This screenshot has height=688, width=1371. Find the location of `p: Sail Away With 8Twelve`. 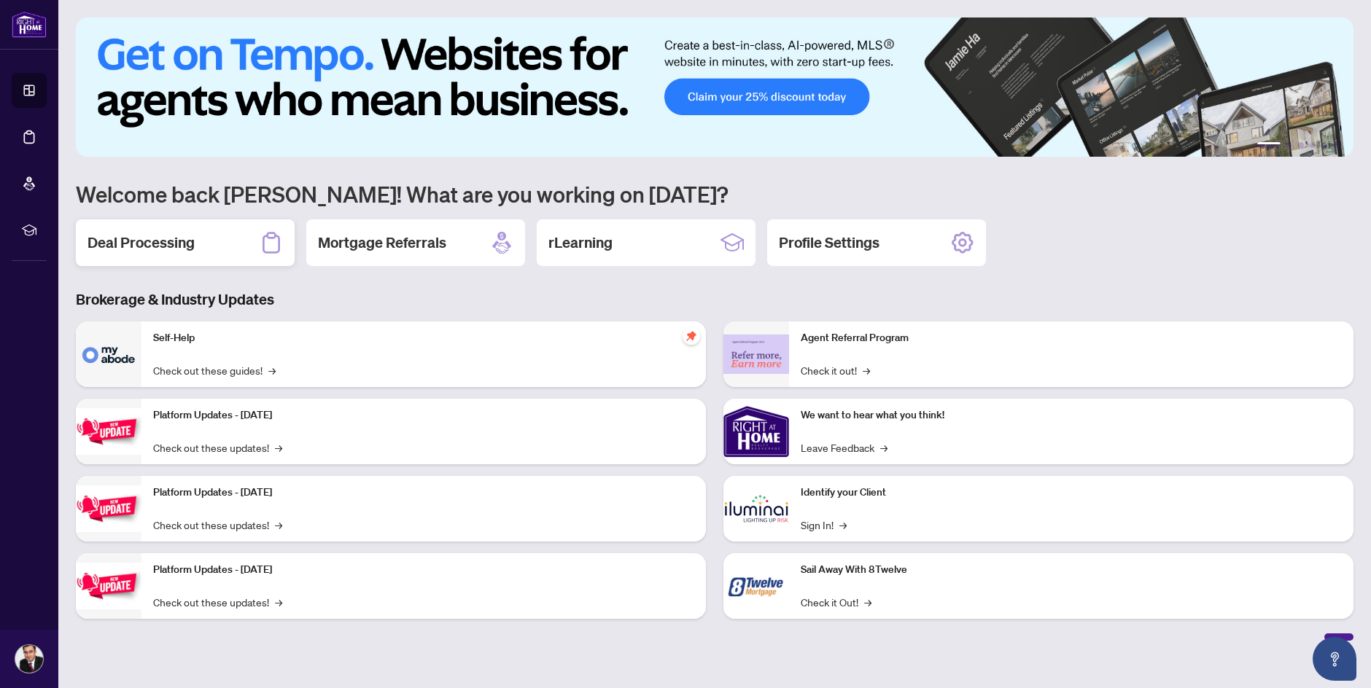

p: Sail Away With 8Twelve is located at coordinates (1071, 570).